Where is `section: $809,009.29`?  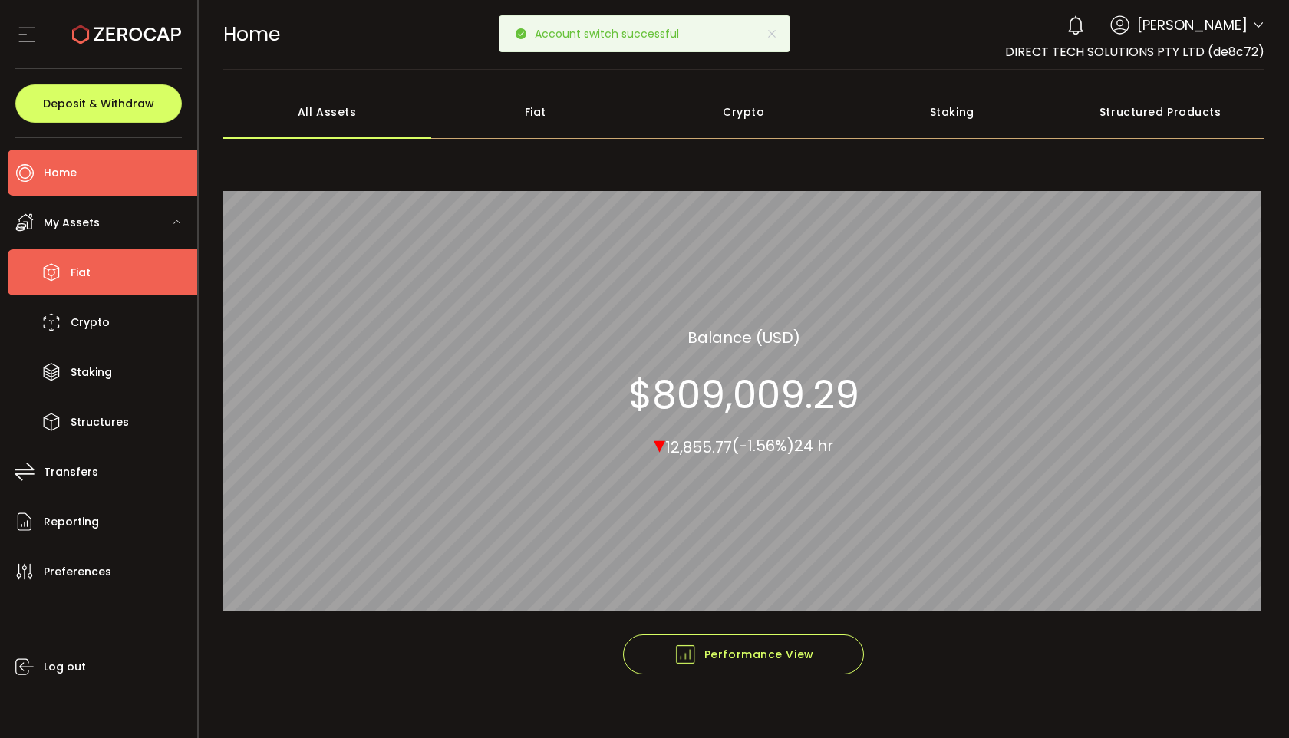
section: $809,009.29 is located at coordinates (744, 394).